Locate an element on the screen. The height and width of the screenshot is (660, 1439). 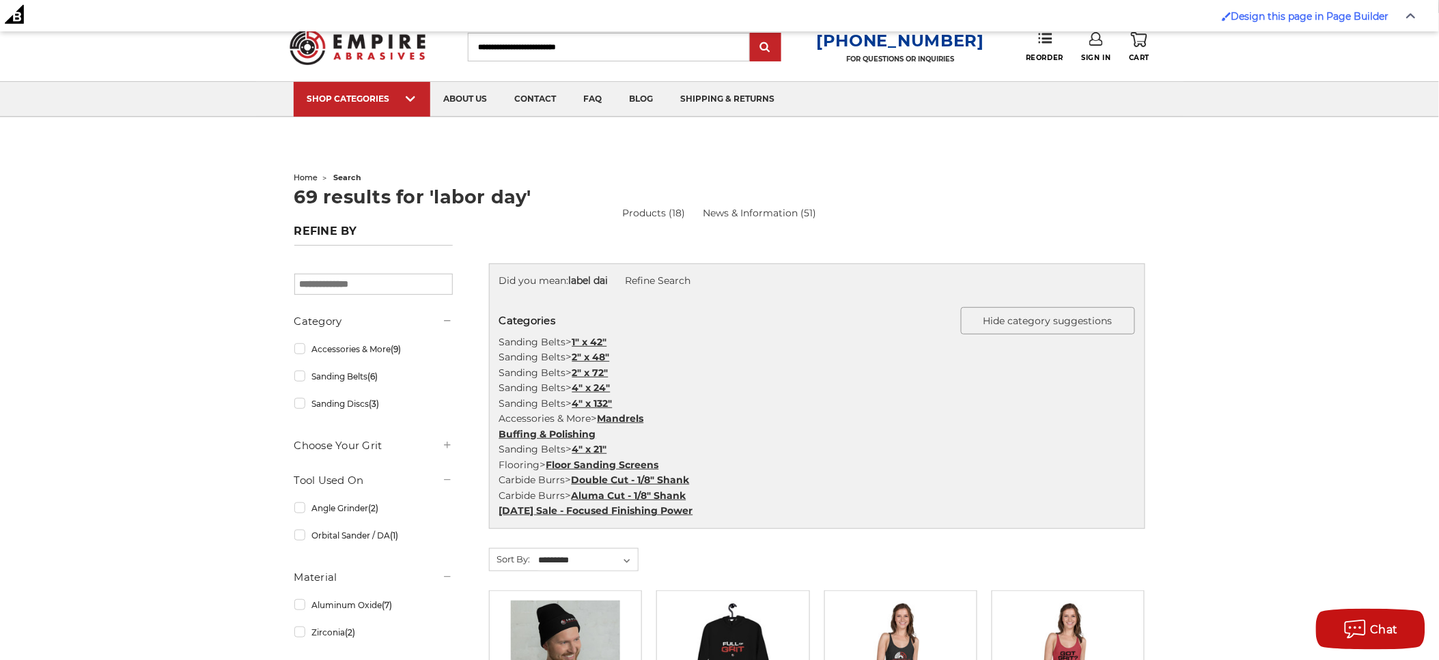
span: (1) is located at coordinates (394, 535).